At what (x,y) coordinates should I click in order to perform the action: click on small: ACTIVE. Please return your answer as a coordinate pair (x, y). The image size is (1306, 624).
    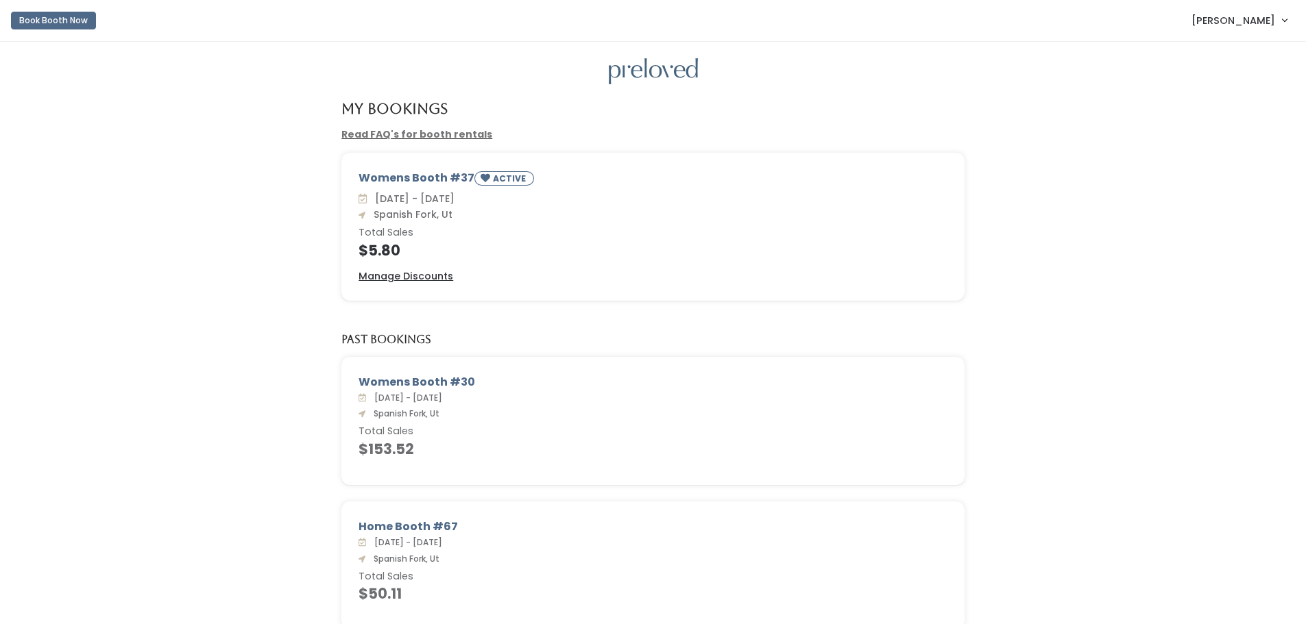
    Looking at the image, I should click on (511, 178).